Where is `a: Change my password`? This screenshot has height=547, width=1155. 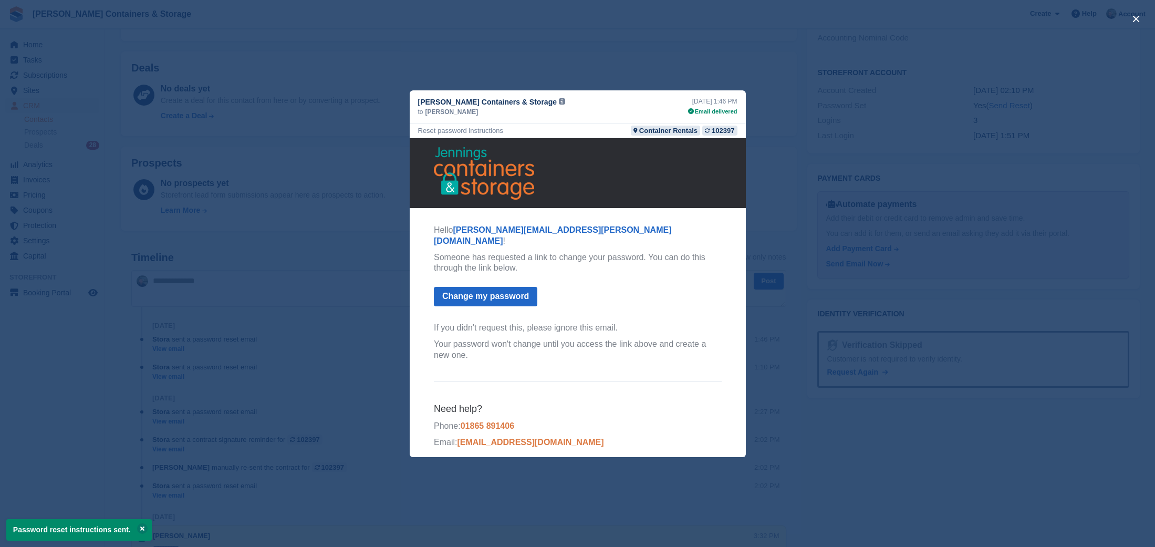 a: Change my password is located at coordinates (76, 158).